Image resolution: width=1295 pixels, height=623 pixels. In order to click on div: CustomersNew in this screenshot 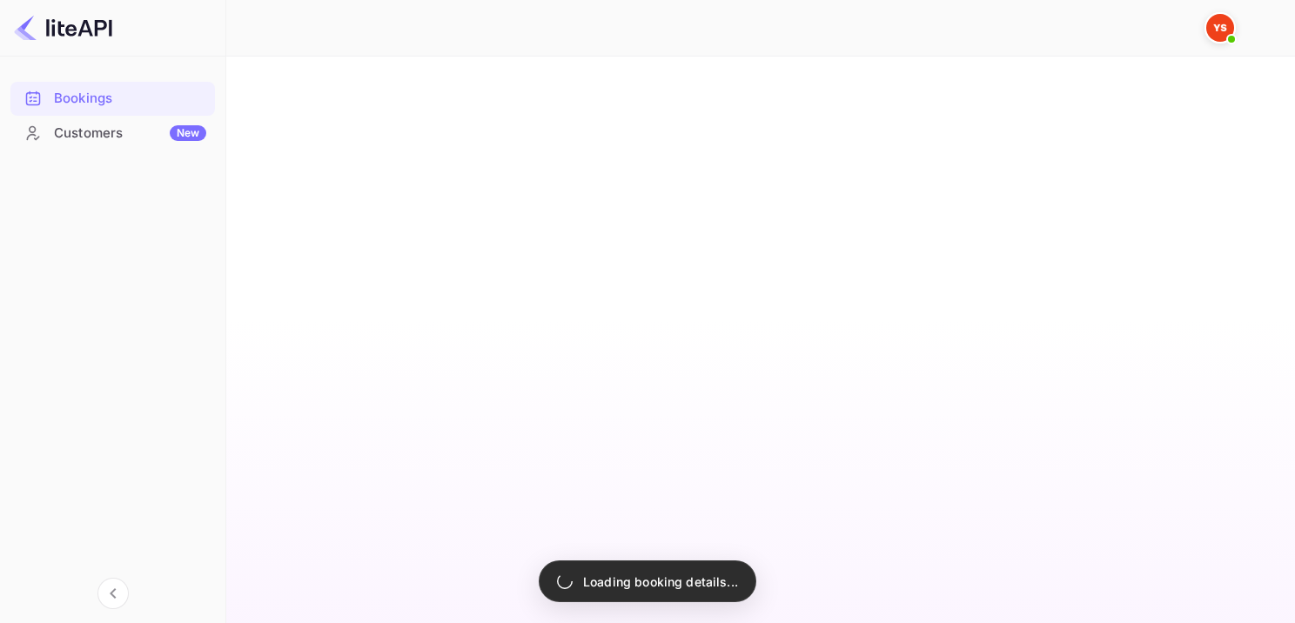, I will do `click(112, 133)`.